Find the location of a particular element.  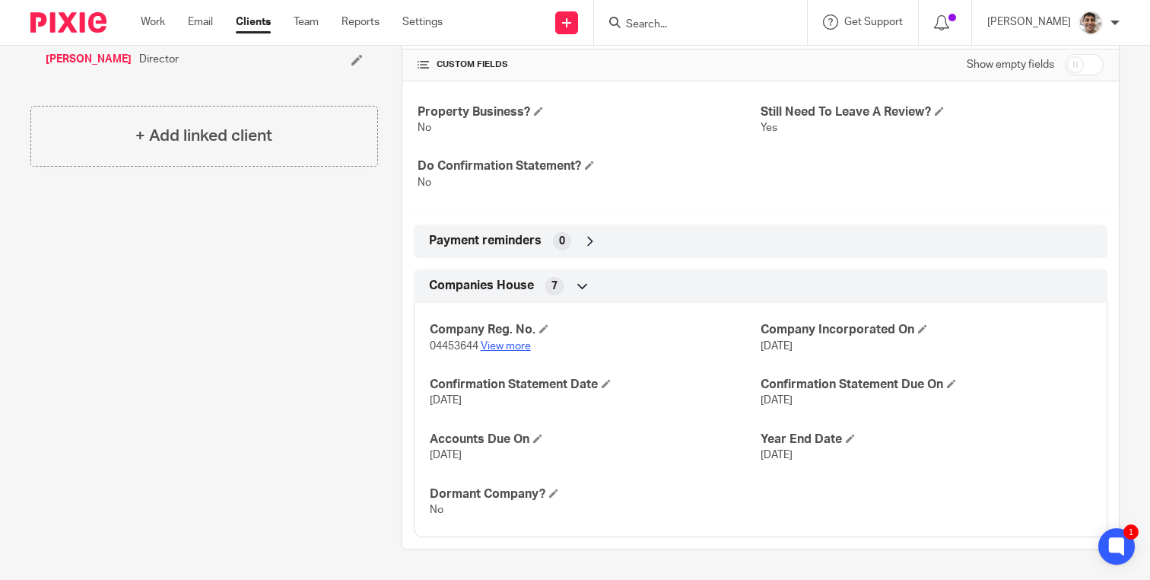

h4: Do Confirmation Statement? is located at coordinates (589, 166).